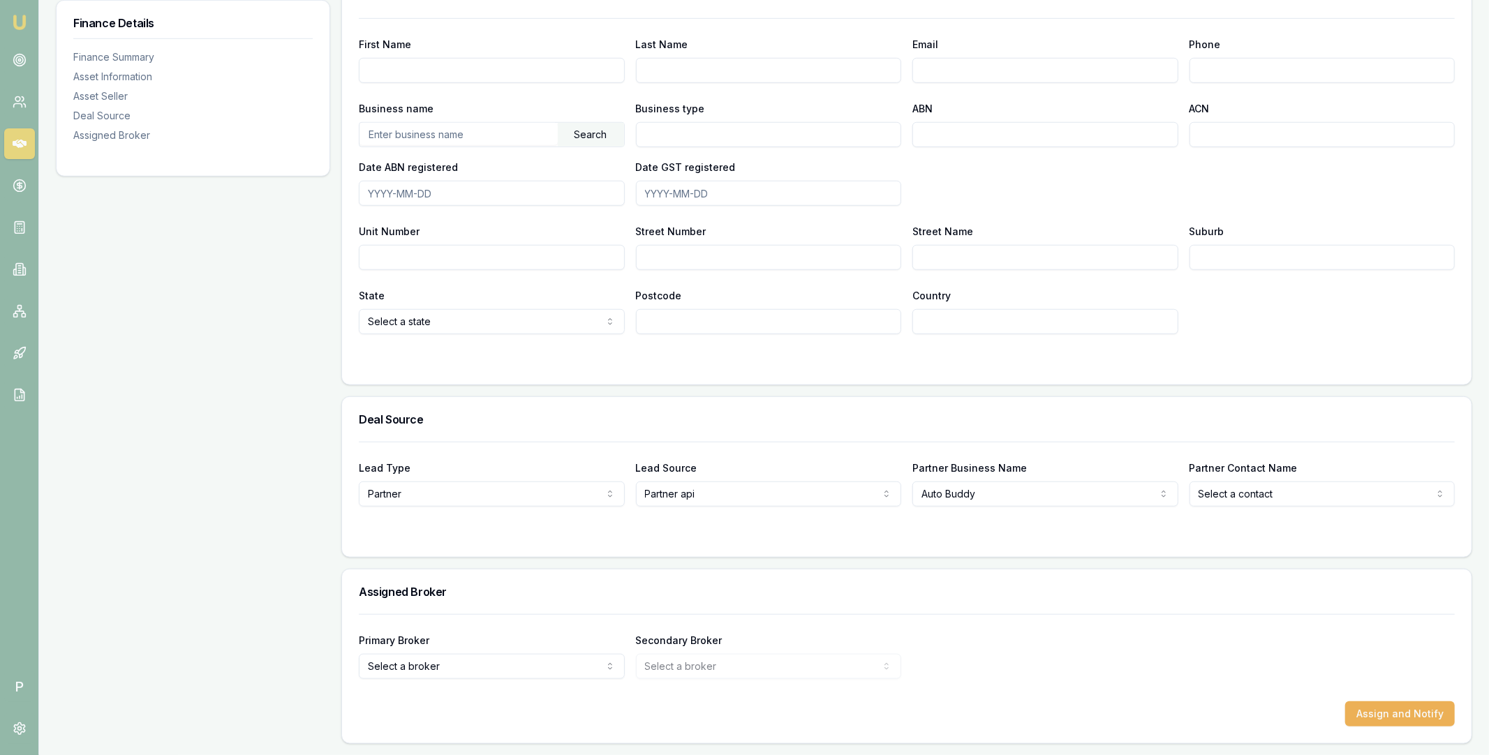 Image resolution: width=1489 pixels, height=755 pixels. Describe the element at coordinates (408, 167) in the screenshot. I see `label: Date ABN registered` at that location.